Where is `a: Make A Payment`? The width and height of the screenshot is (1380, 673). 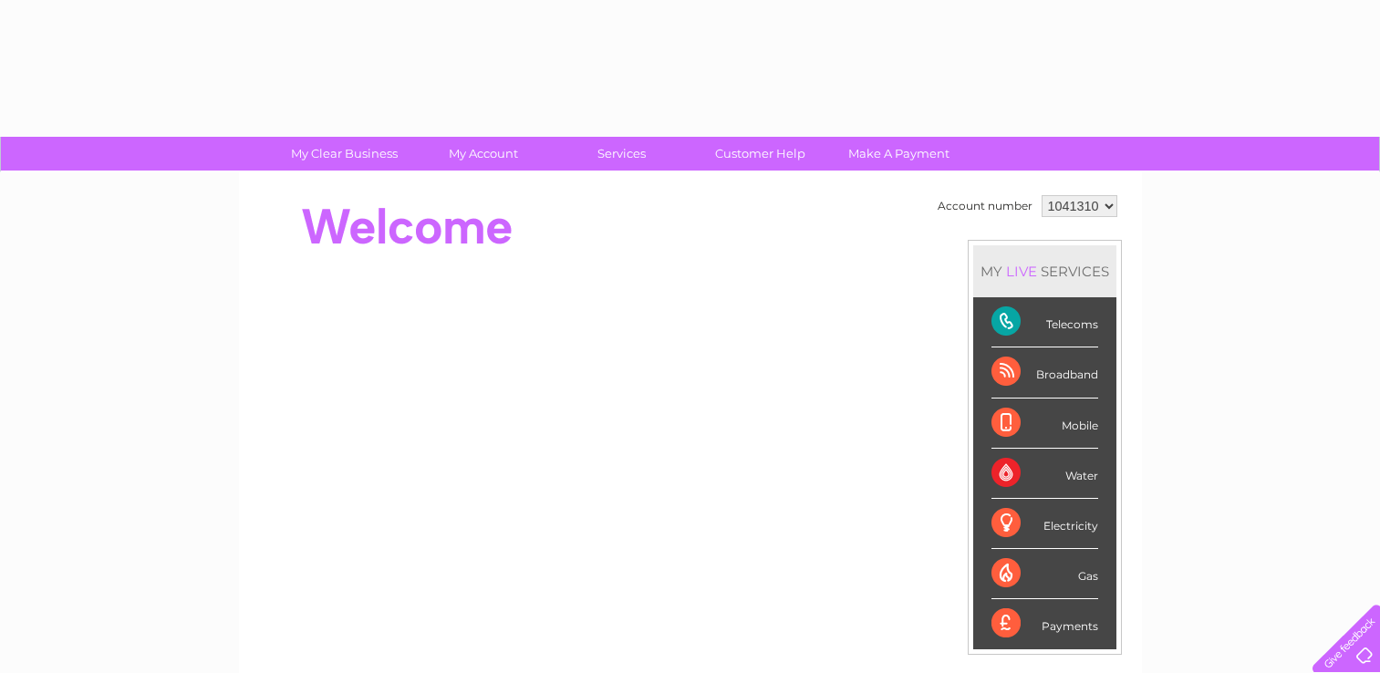 a: Make A Payment is located at coordinates (898, 153).